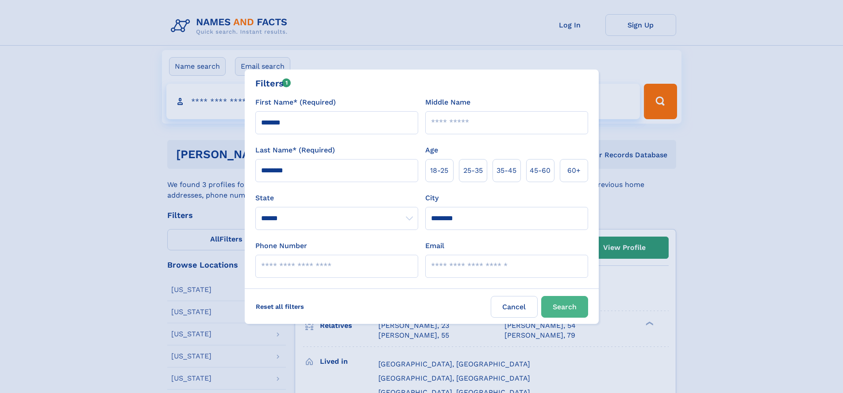 This screenshot has width=843, height=393. What do you see at coordinates (280, 306) in the screenshot?
I see `label: Reset all filters` at bounding box center [280, 306].